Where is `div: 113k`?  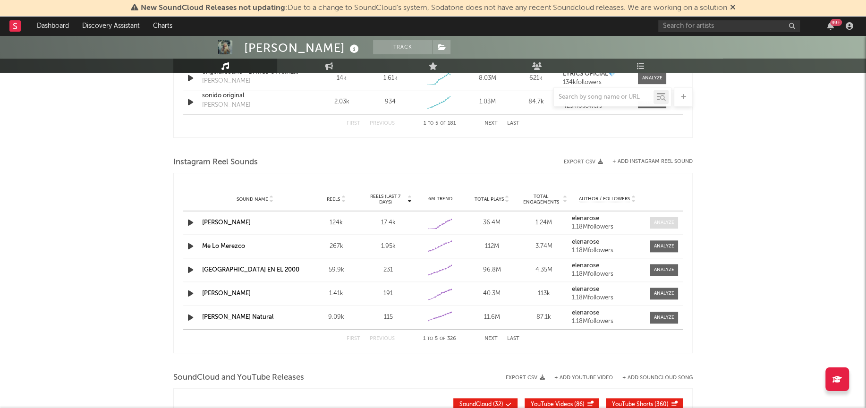 div: 113k is located at coordinates (544, 294).